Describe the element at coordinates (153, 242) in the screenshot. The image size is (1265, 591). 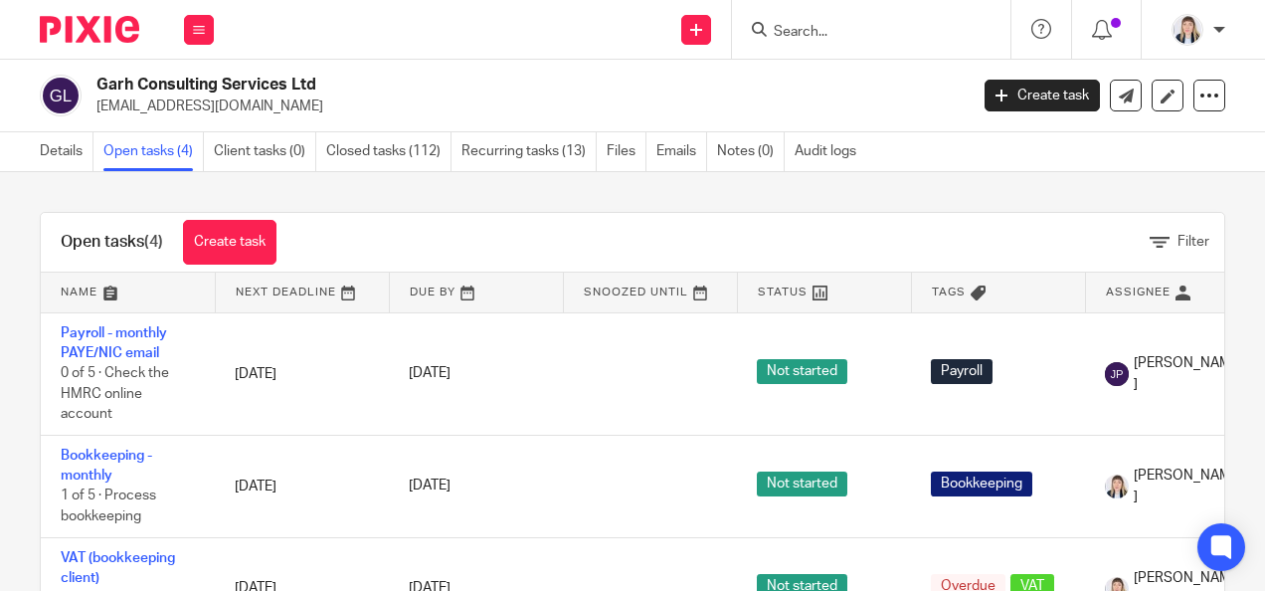
I see `span: (4)` at that location.